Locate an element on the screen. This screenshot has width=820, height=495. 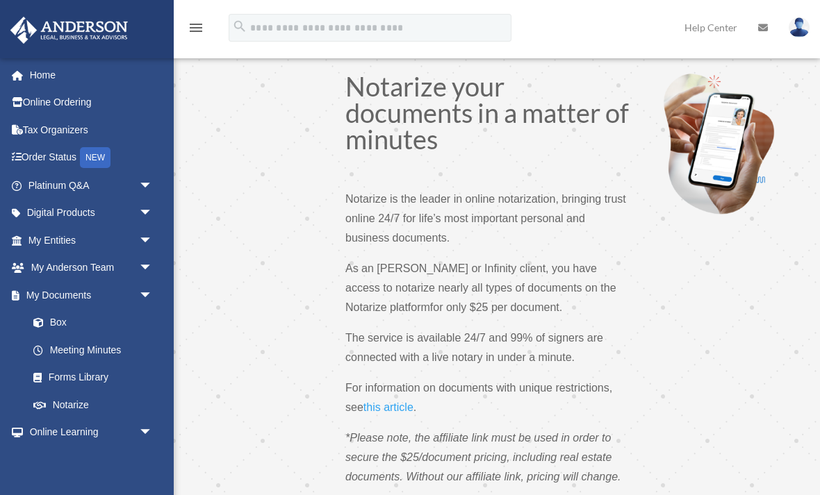
a: Meeting Minutes is located at coordinates (97, 350).